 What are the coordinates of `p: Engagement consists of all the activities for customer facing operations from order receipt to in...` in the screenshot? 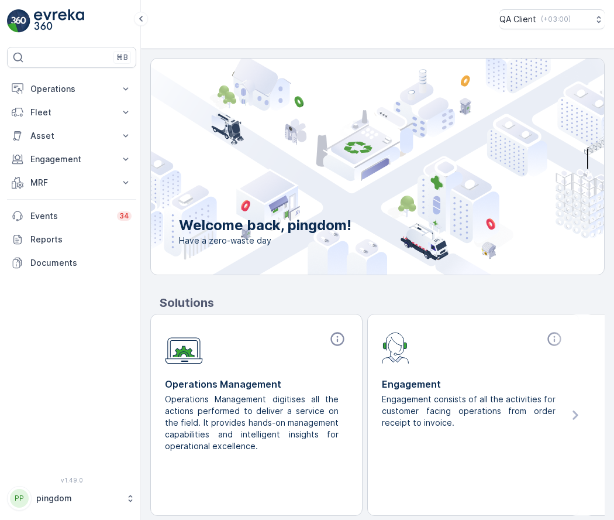 It's located at (469, 411).